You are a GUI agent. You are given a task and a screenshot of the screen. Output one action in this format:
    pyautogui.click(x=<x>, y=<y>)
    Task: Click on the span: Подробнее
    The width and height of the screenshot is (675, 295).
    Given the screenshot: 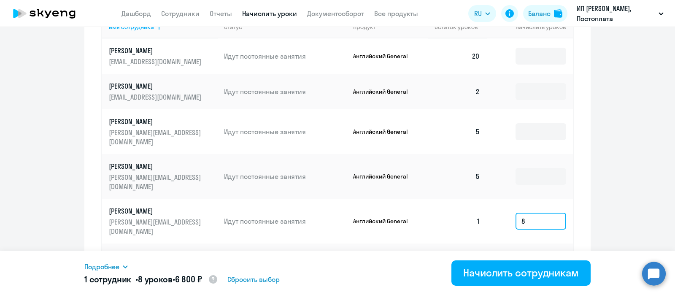 What is the action you would take?
    pyautogui.click(x=102, y=267)
    